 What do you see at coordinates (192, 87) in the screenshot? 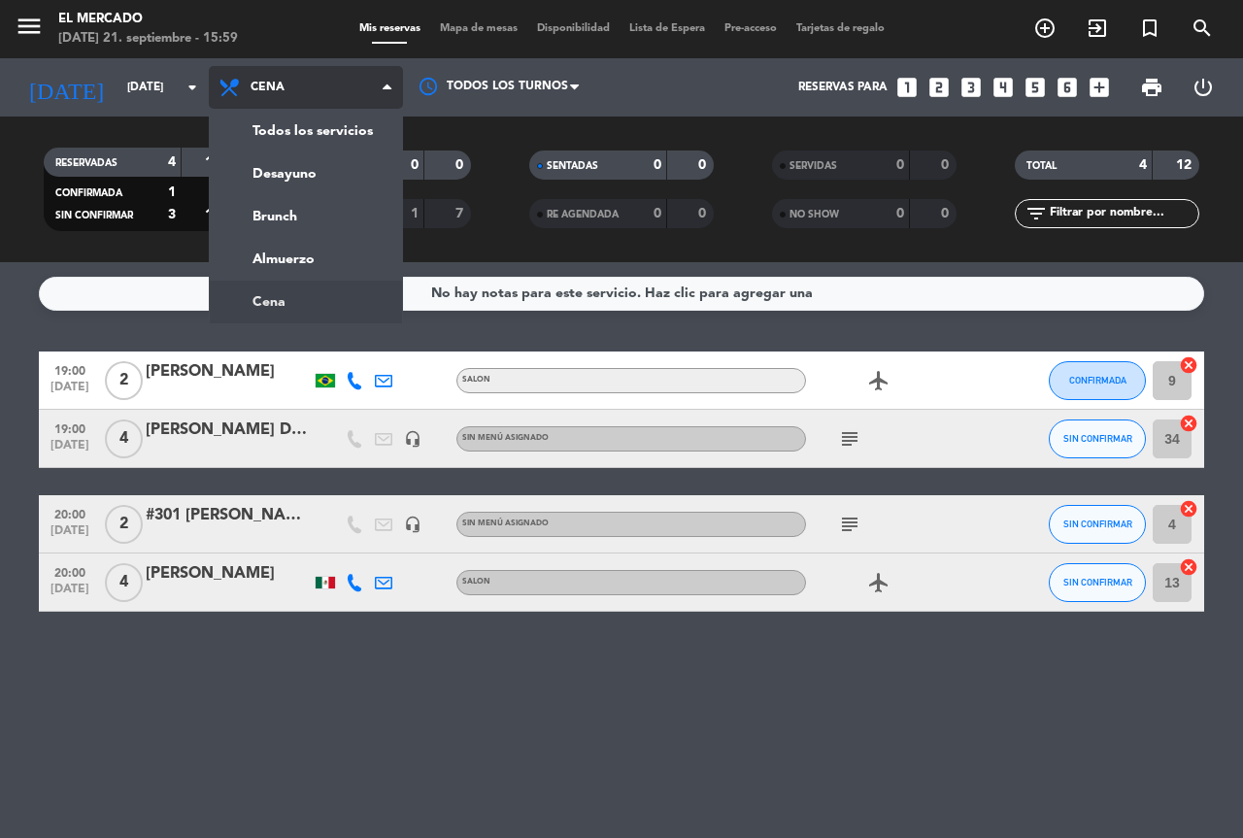
I see `i: arrow_drop_down` at bounding box center [192, 87].